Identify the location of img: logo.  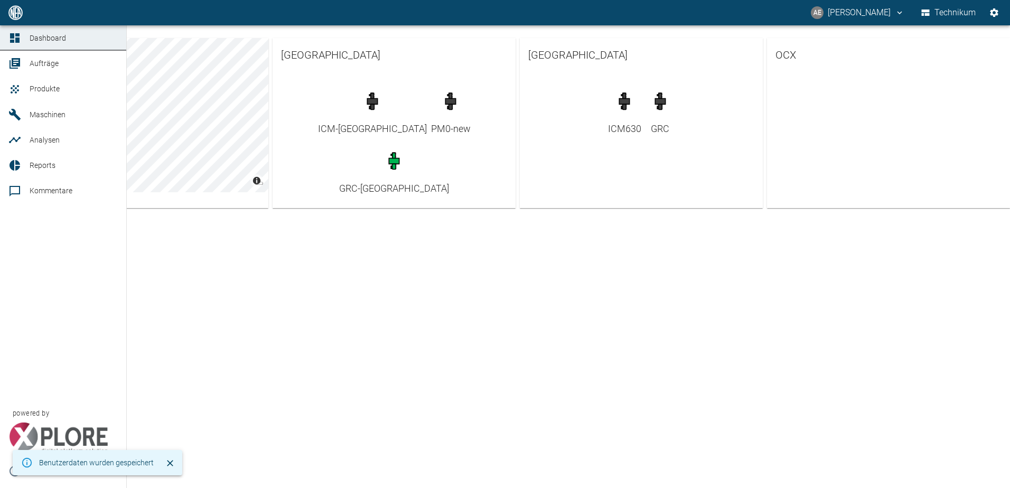
(15, 12).